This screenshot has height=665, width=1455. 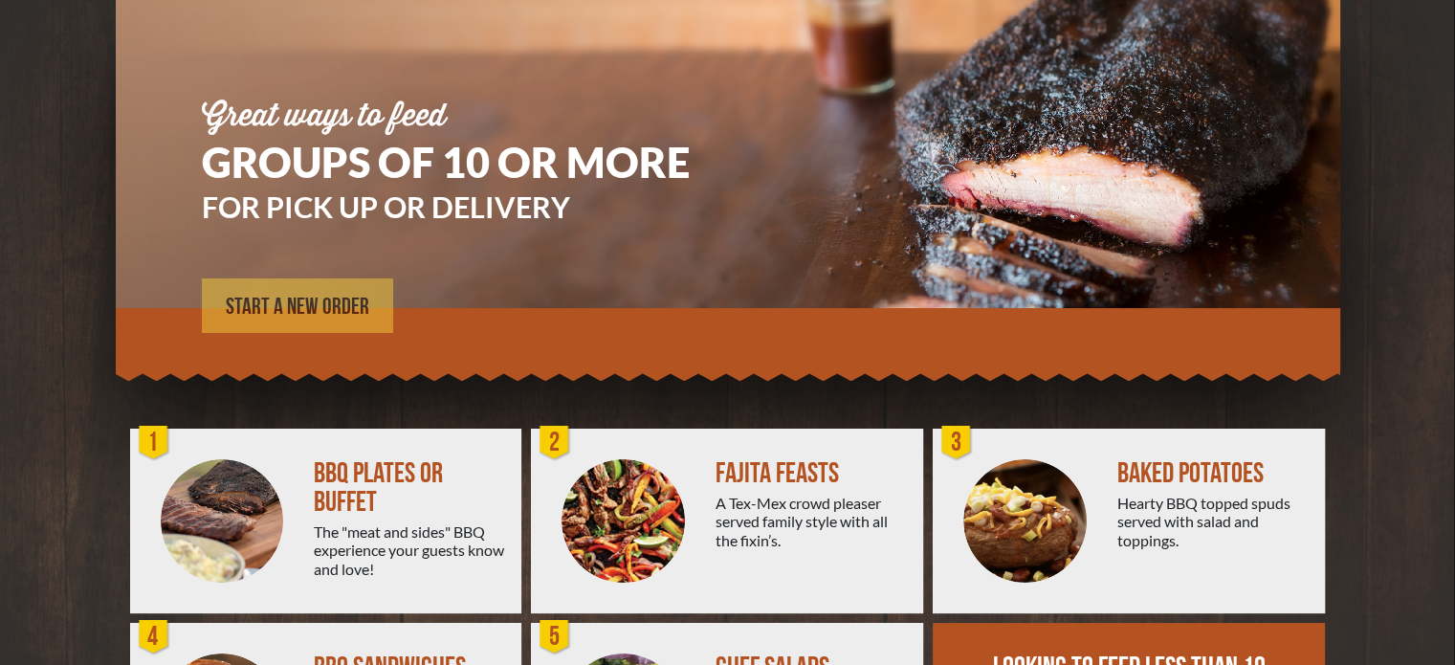 I want to click on div: The "meat and sides" BBQ experience your guests know and love!, so click(x=409, y=550).